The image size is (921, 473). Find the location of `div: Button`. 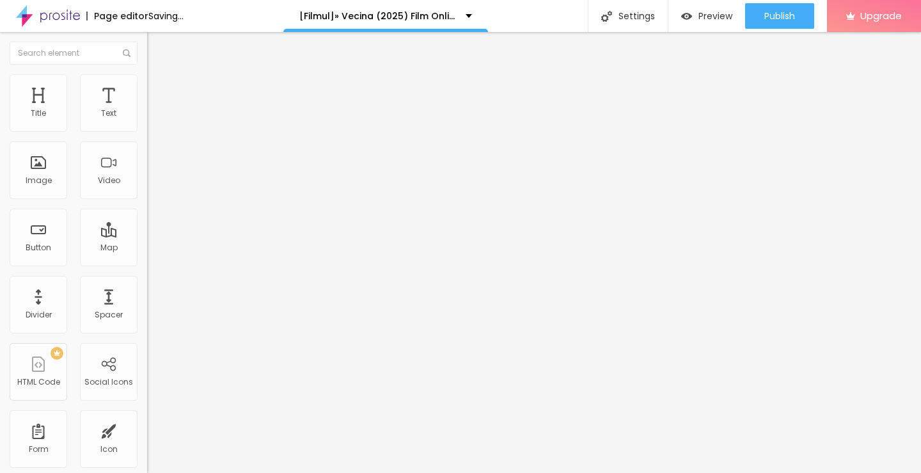

div: Button is located at coordinates (38, 247).